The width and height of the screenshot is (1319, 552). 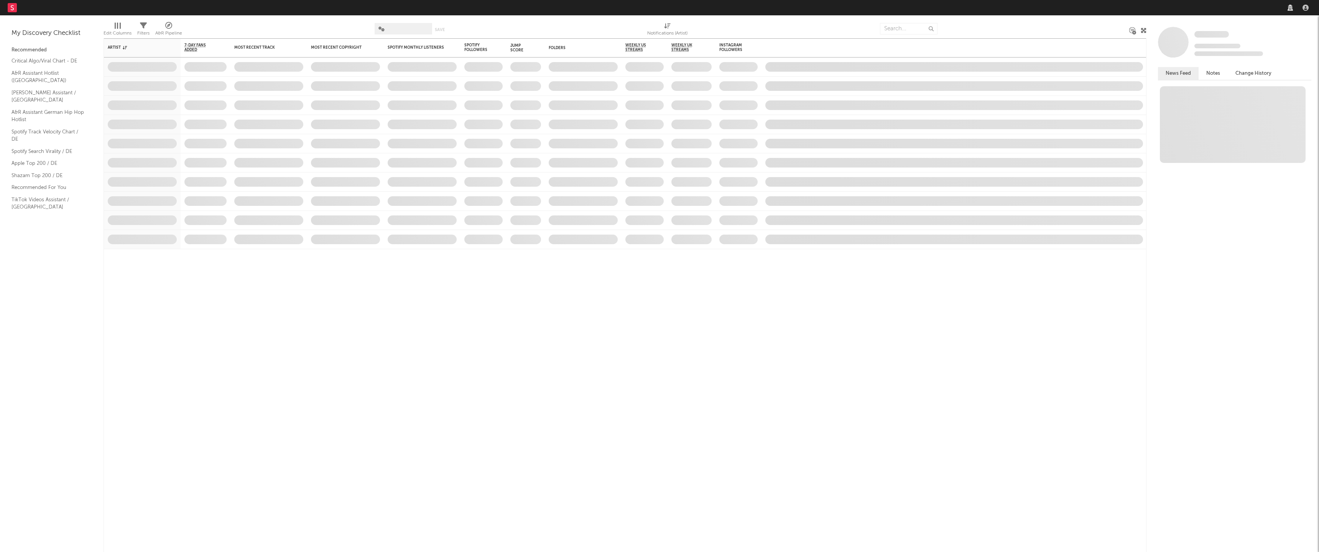 What do you see at coordinates (200, 48) in the screenshot?
I see `span: 7-Day Fans Added` at bounding box center [200, 48].